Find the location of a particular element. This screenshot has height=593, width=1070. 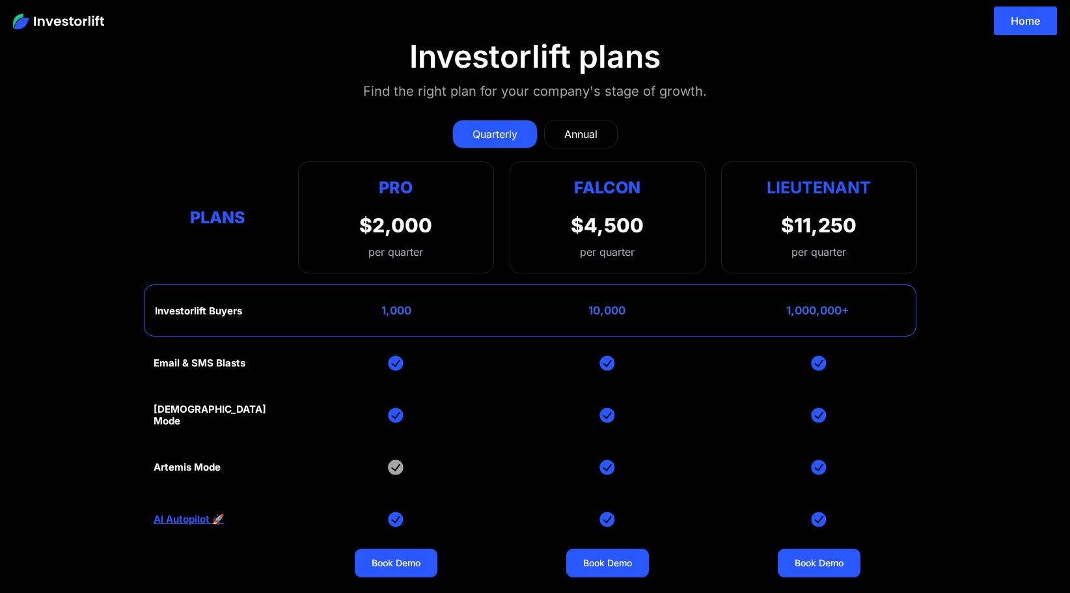

div: Annual is located at coordinates (580, 134).